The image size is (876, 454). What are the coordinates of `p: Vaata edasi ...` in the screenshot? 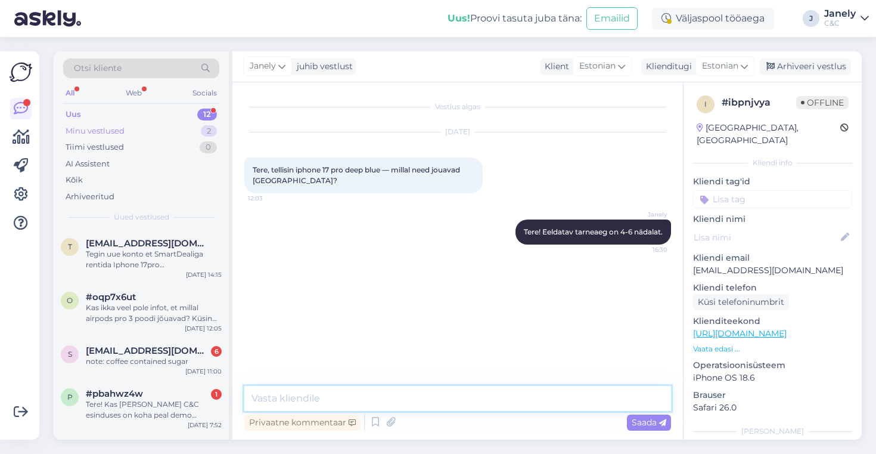 It's located at (773, 349).